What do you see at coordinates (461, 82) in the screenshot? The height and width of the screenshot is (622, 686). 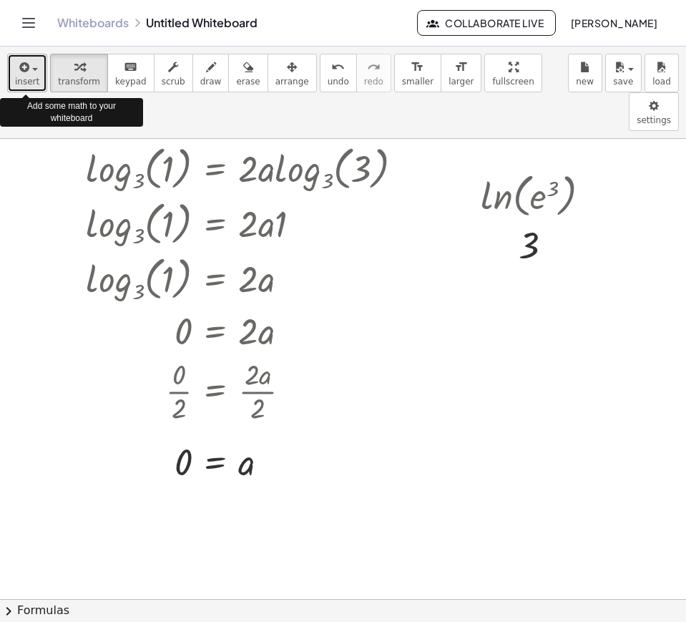 I see `span: larger` at bounding box center [461, 82].